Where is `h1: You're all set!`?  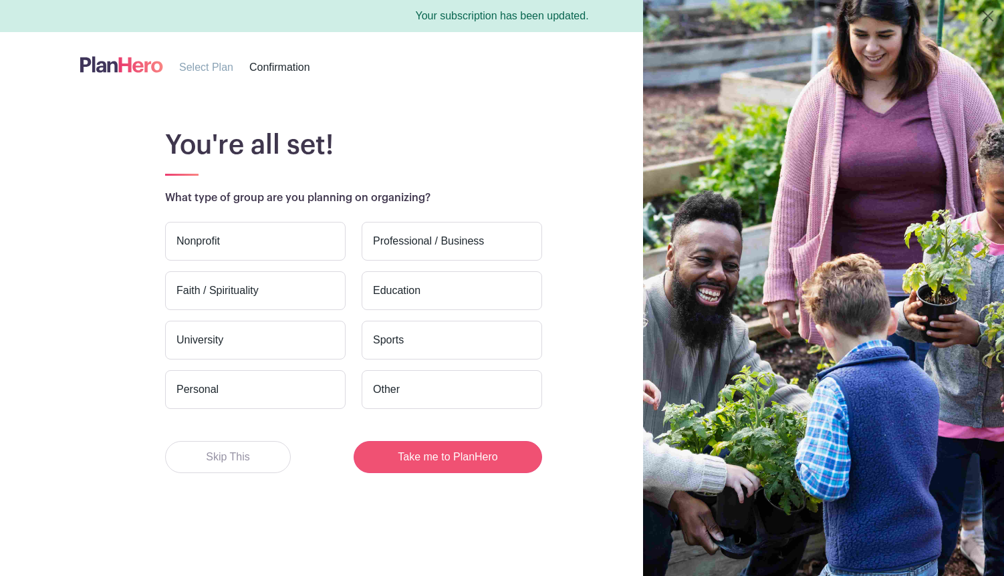 h1: You're all set! is located at coordinates (542, 145).